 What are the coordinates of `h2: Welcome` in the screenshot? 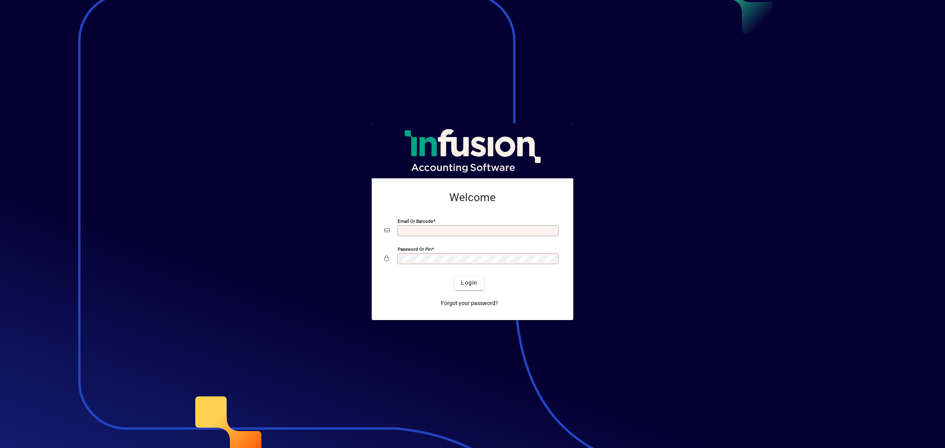 It's located at (472, 198).